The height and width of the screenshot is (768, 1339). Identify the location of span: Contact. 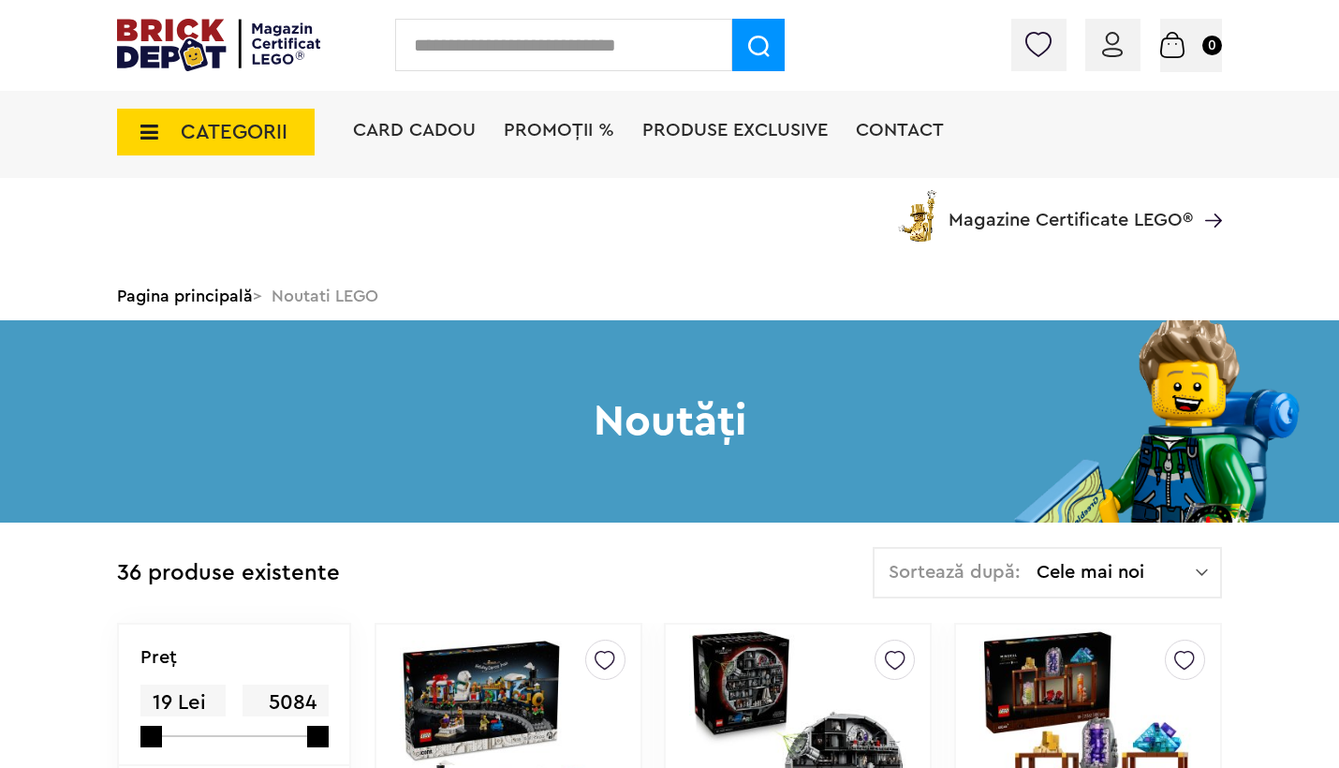
(900, 130).